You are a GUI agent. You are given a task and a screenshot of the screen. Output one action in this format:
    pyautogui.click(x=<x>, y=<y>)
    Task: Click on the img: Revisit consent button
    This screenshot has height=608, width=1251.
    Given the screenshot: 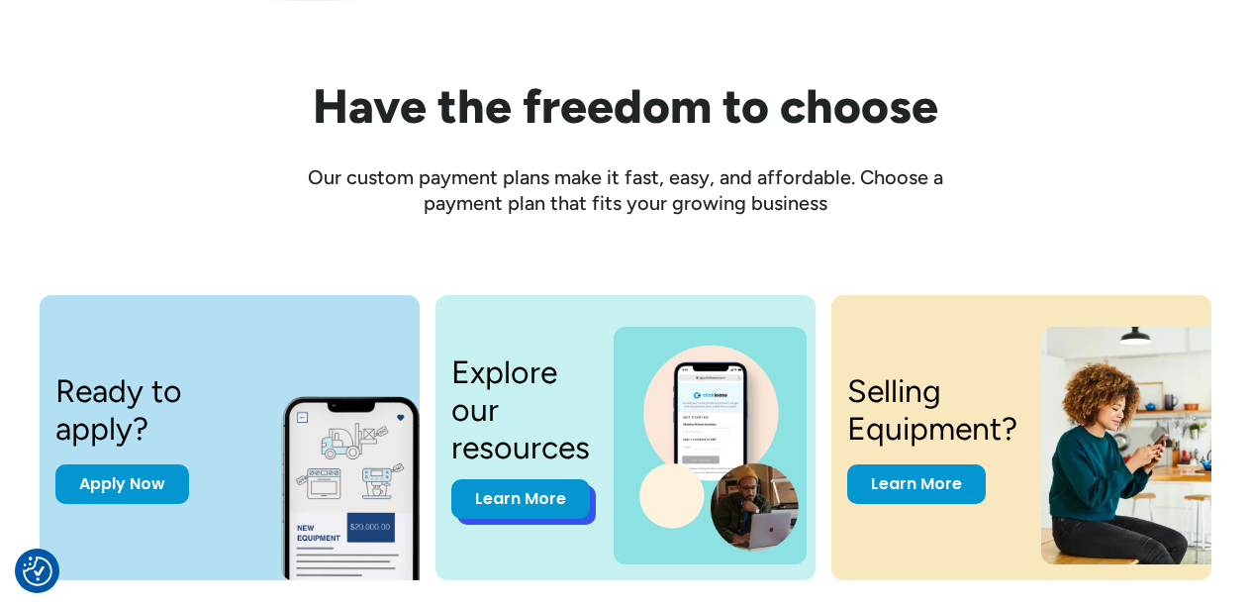 What is the action you would take?
    pyautogui.click(x=38, y=571)
    